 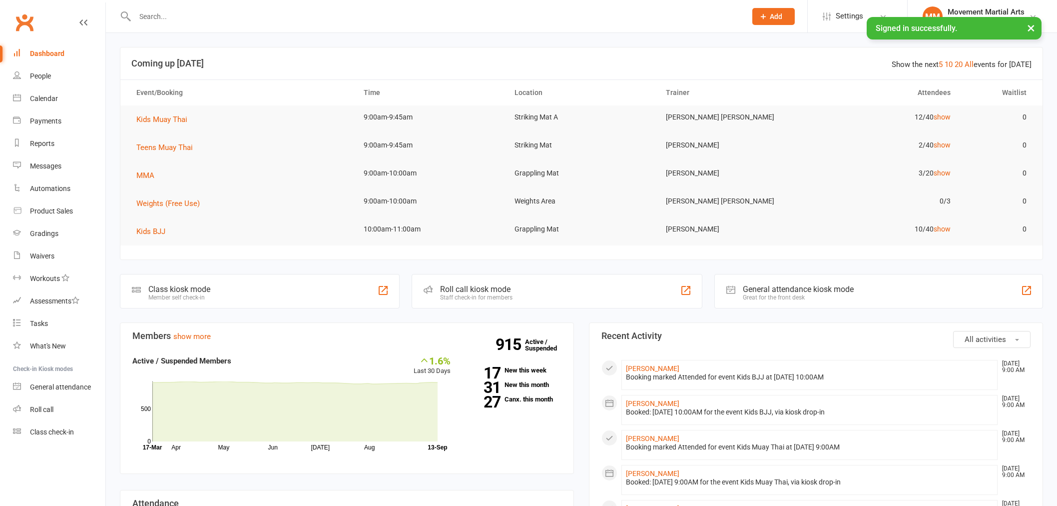 What do you see at coordinates (59, 211) in the screenshot?
I see `a: Product Sales` at bounding box center [59, 211].